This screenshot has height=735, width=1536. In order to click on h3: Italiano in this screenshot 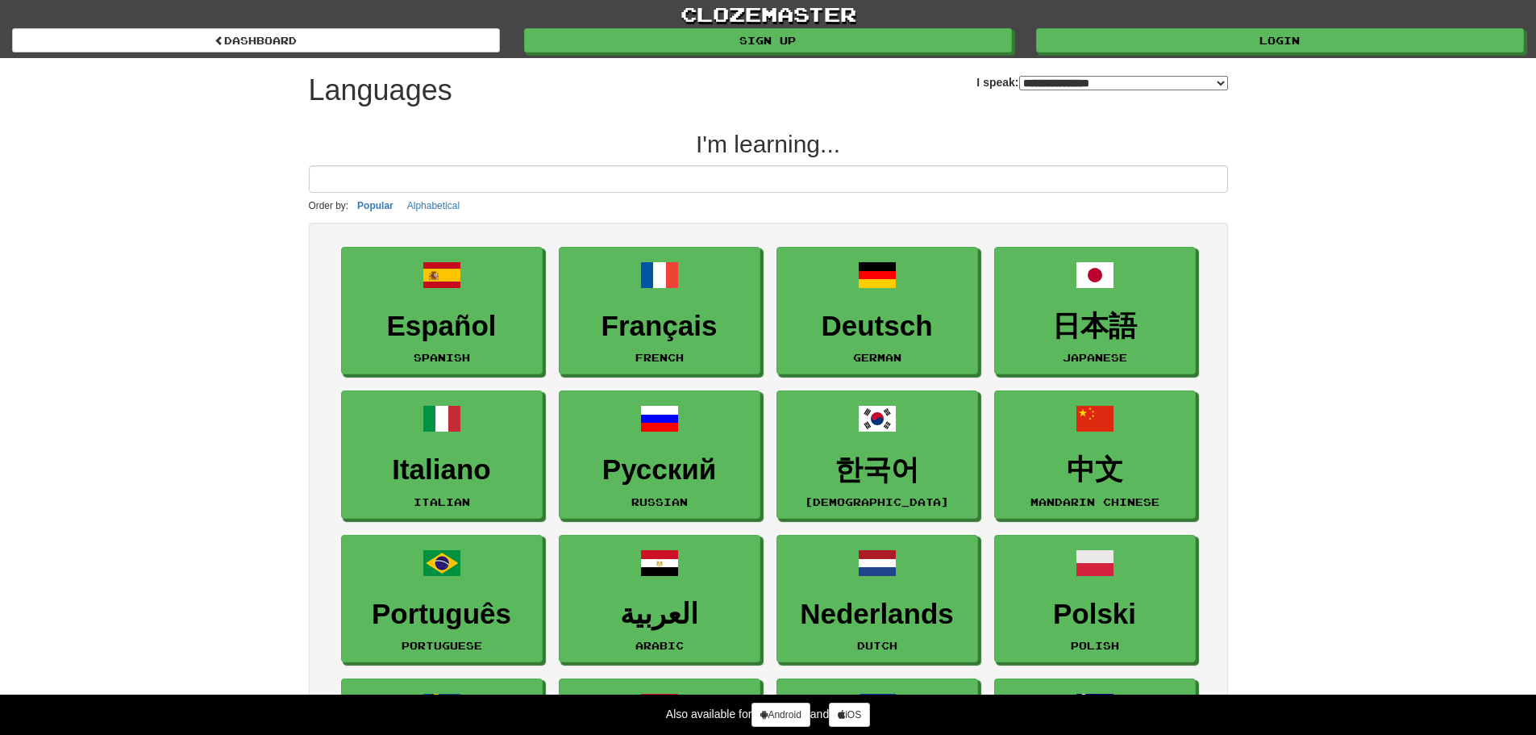, I will do `click(442, 469)`.